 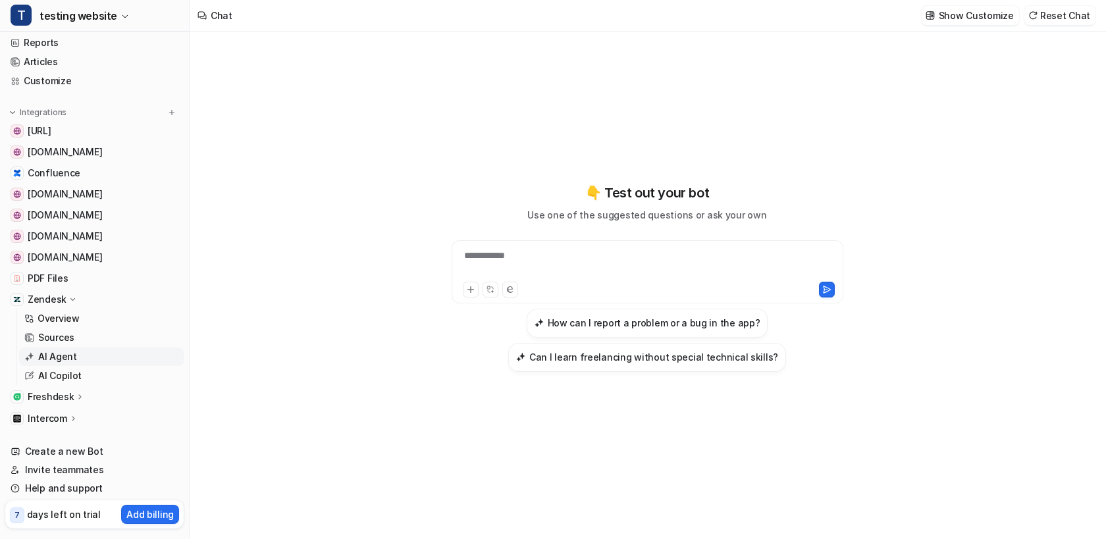 What do you see at coordinates (976, 15) in the screenshot?
I see `p: Show Customize` at bounding box center [976, 15].